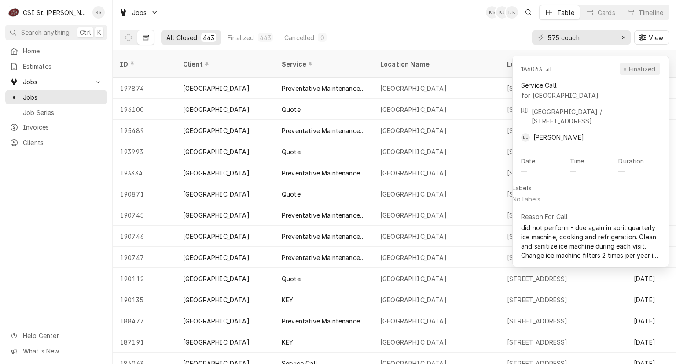  I want to click on a: Invoices, so click(56, 127).